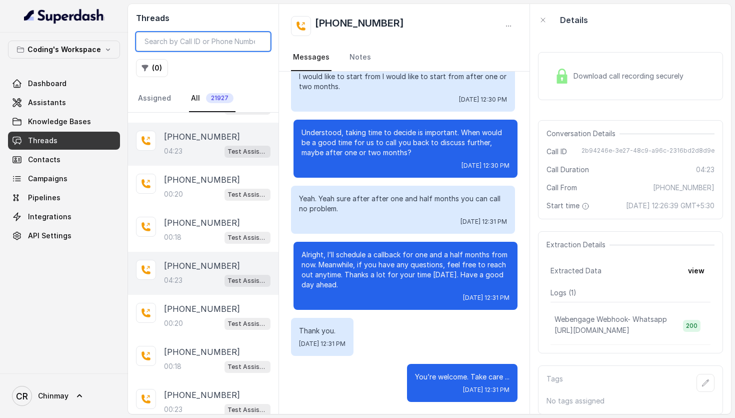  I want to click on span: API Settings, so click(50, 236).